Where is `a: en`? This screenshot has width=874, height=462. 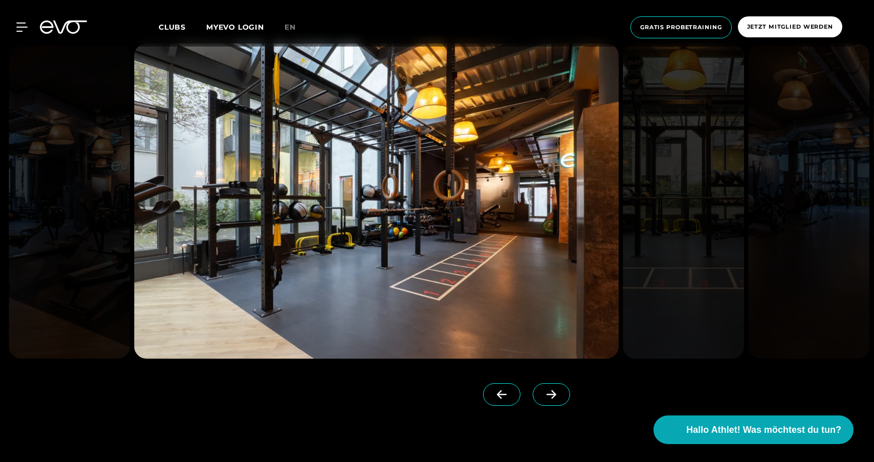
a: en is located at coordinates (296, 27).